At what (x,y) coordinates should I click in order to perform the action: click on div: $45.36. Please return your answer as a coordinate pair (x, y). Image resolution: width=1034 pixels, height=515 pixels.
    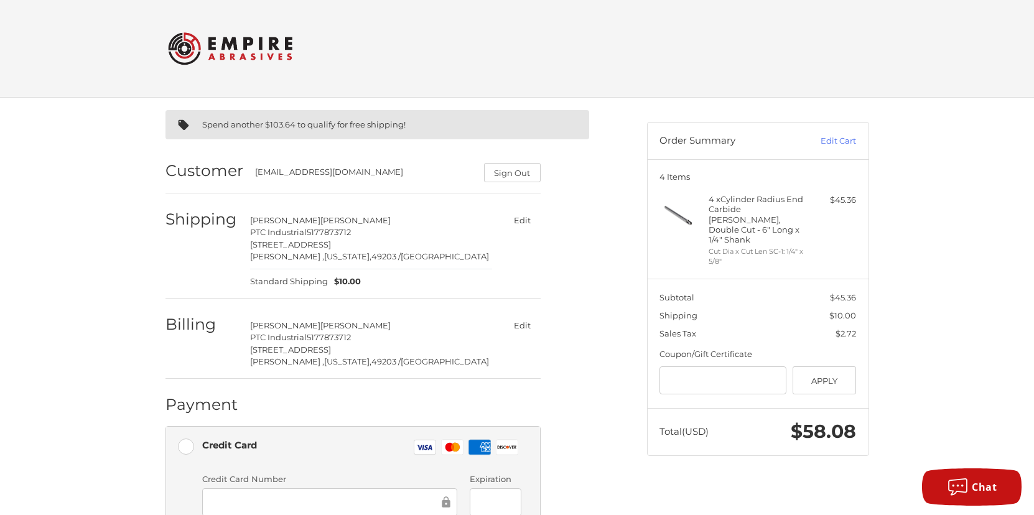
    Looking at the image, I should click on (831, 200).